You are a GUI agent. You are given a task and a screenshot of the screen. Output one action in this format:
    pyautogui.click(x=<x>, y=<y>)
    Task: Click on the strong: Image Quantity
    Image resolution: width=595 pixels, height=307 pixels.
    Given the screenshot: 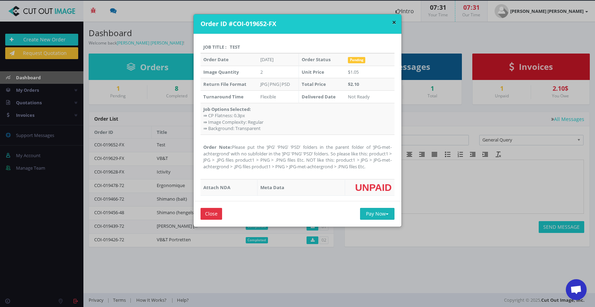 What is the action you would take?
    pyautogui.click(x=221, y=72)
    